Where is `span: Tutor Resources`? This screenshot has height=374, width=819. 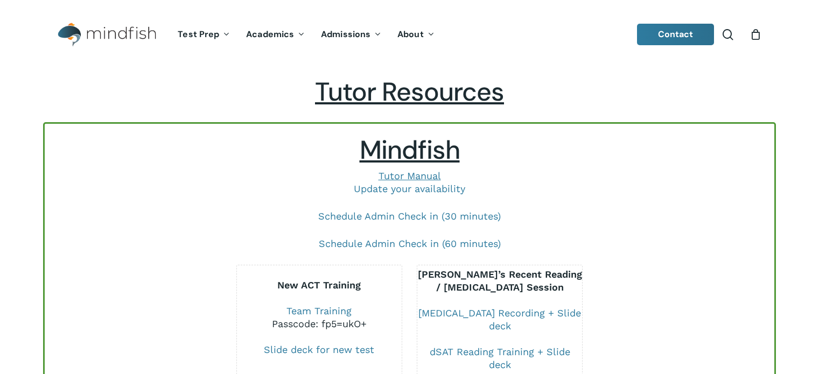
span: Tutor Resources is located at coordinates (409, 92).